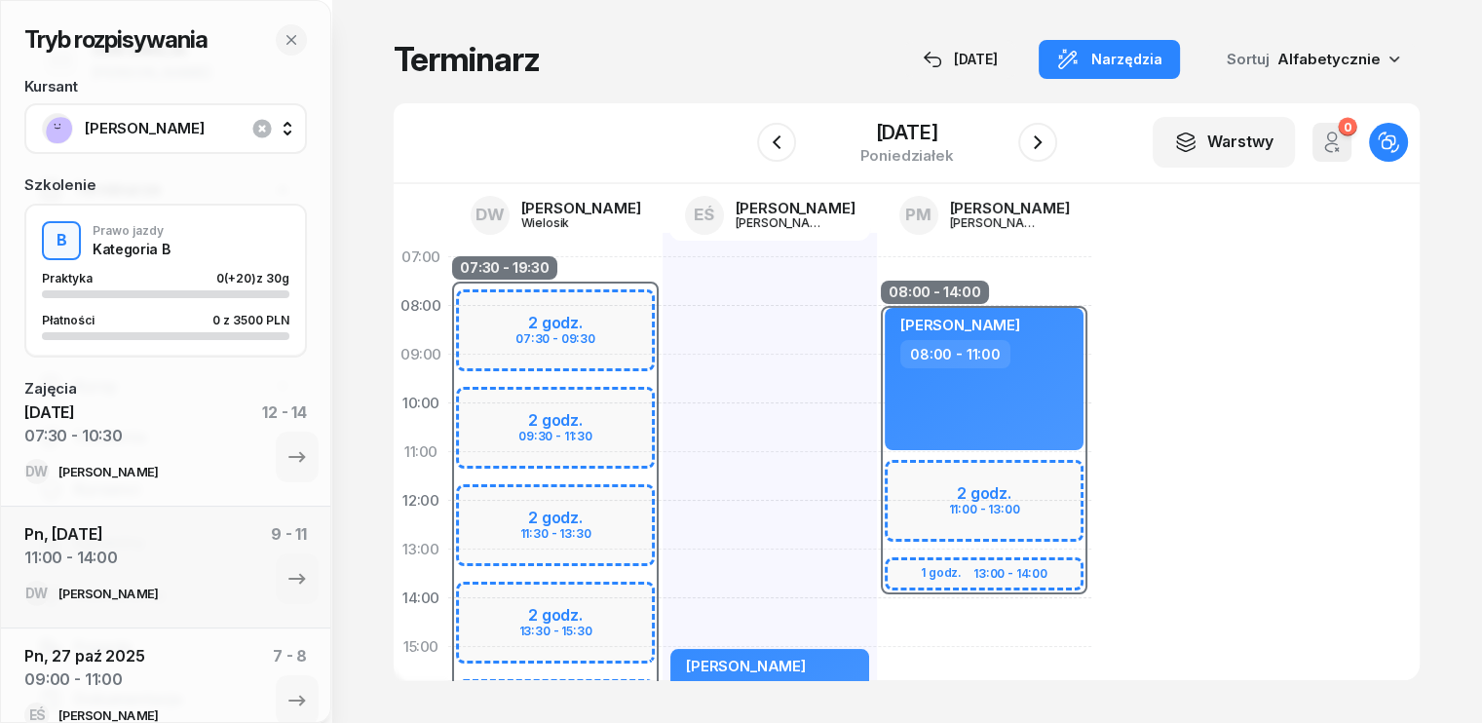 The height and width of the screenshot is (723, 1482). Describe the element at coordinates (74, 320) in the screenshot. I see `div: Płatności` at that location.